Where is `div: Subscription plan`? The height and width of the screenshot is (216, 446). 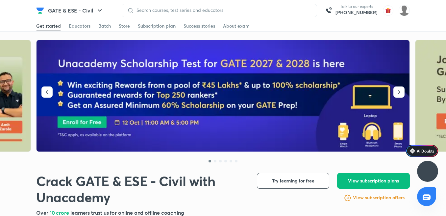 div: Subscription plan is located at coordinates (157, 26).